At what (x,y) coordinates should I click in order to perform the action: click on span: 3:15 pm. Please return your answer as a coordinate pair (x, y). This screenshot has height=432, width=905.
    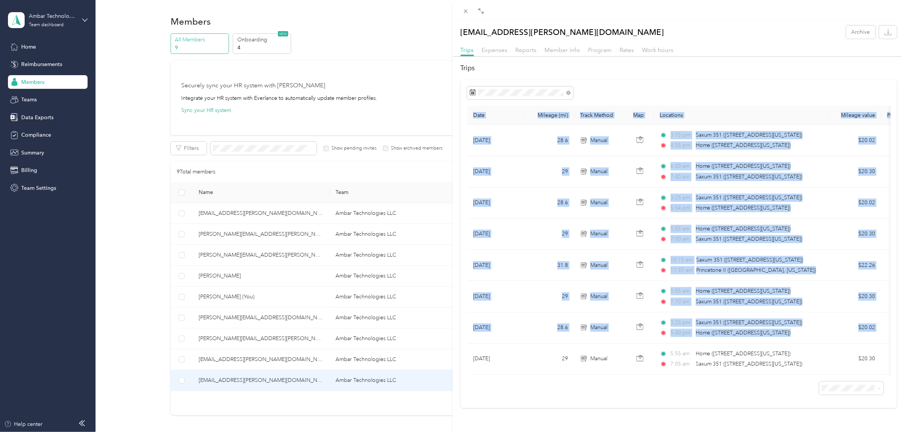
    Looking at the image, I should click on (682, 135).